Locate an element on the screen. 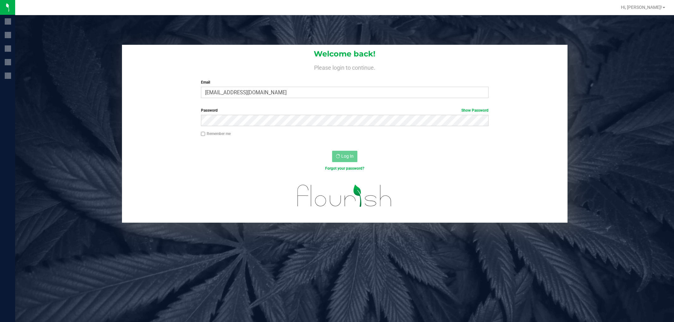  span: Password is located at coordinates (209, 111).